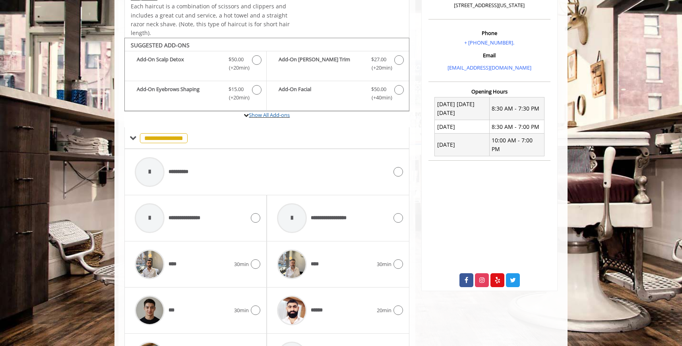 The image size is (682, 346). Describe the element at coordinates (517, 109) in the screenshot. I see `td: 8:30 AM - 7:30 PM` at that location.